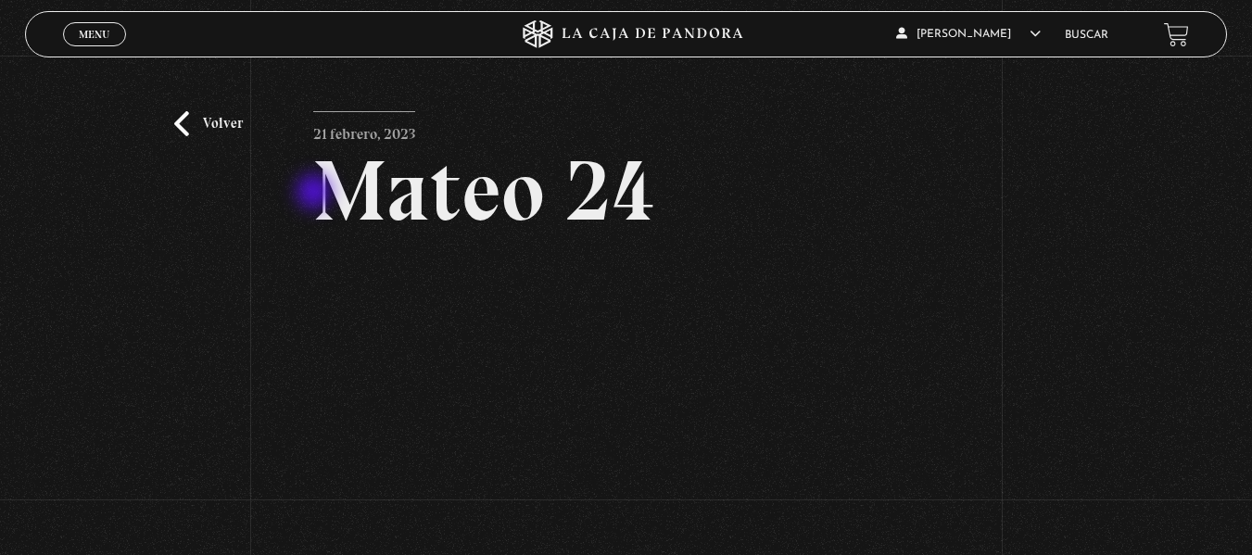 The height and width of the screenshot is (555, 1252). I want to click on span: Menu, so click(94, 34).